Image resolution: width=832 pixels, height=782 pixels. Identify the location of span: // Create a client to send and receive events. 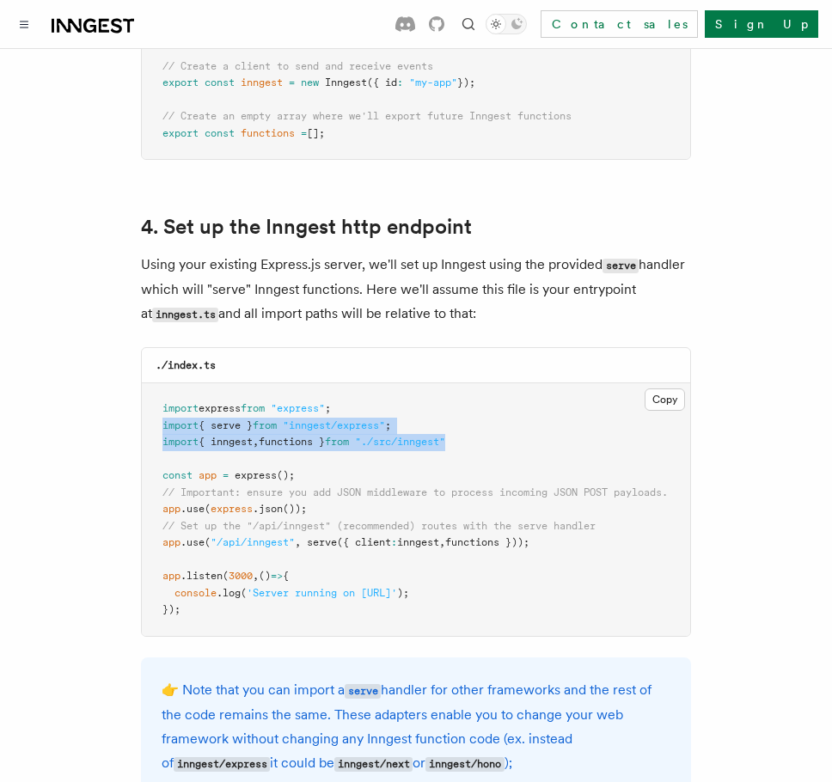
(297, 66).